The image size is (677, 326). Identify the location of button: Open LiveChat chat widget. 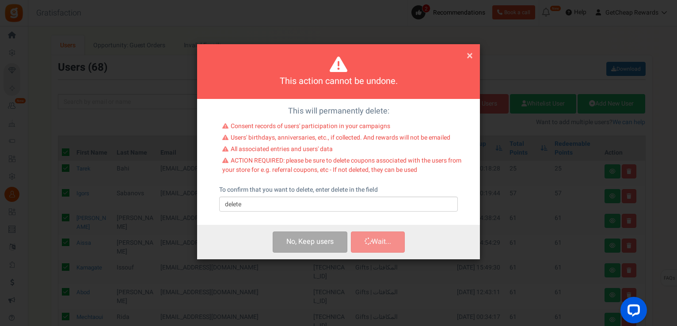
(20, 17).